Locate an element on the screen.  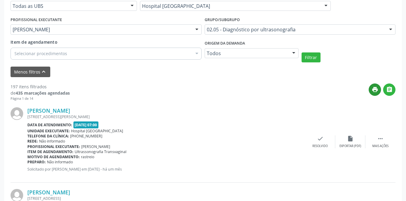
span: 02.05 - Diagnóstico por ultrasonografia is located at coordinates (295, 29).